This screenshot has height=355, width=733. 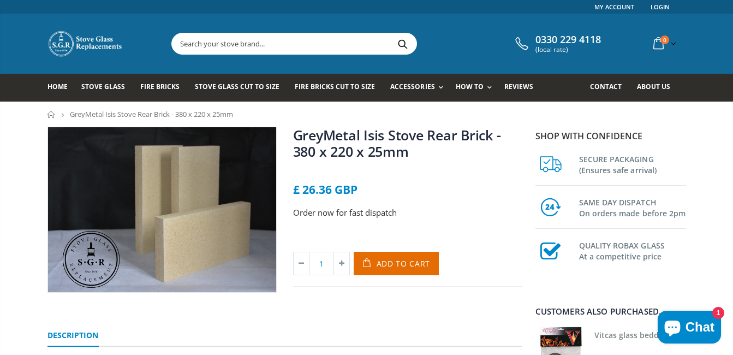 What do you see at coordinates (237, 86) in the screenshot?
I see `span: Stove Glass Cut To Size` at bounding box center [237, 86].